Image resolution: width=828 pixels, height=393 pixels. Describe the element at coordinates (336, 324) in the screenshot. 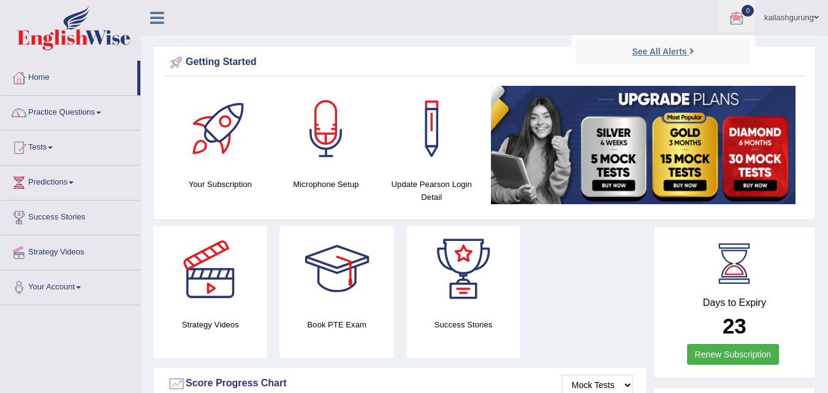

I see `h4: Book PTE Exam` at that location.